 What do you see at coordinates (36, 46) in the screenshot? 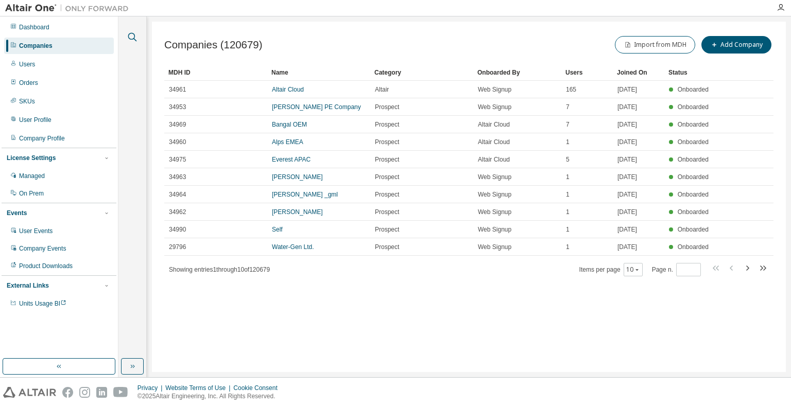
I see `div: Companies` at bounding box center [36, 46].